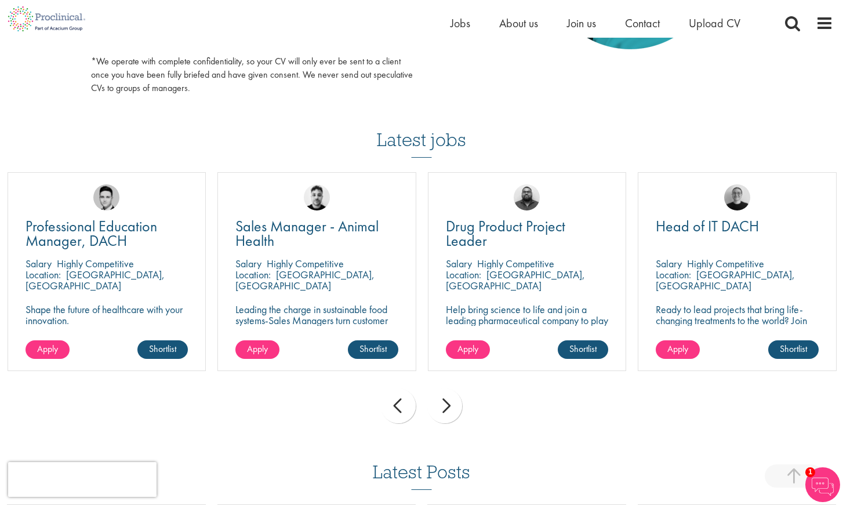  I want to click on a: Connor Lynes, so click(106, 197).